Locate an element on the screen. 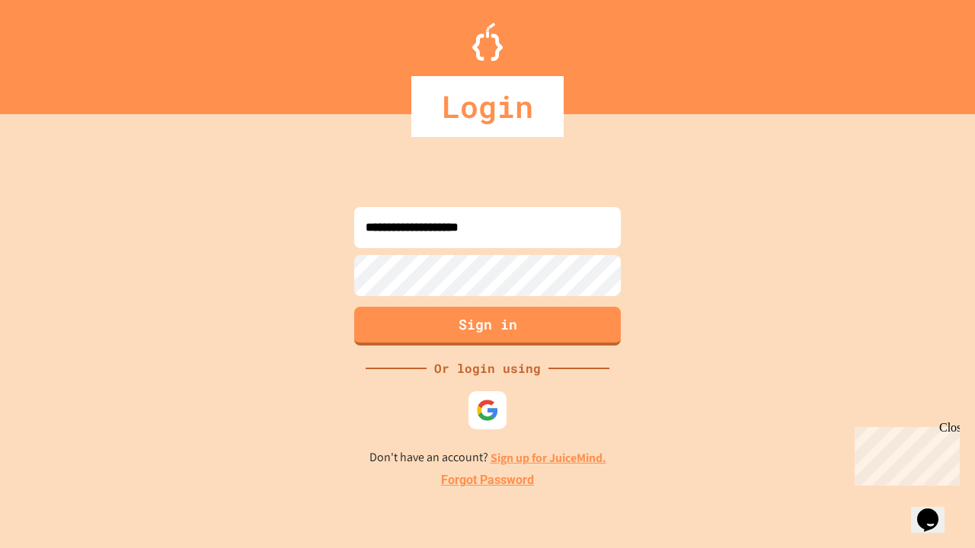  div: Chat with us now!Close is located at coordinates (56, 51).